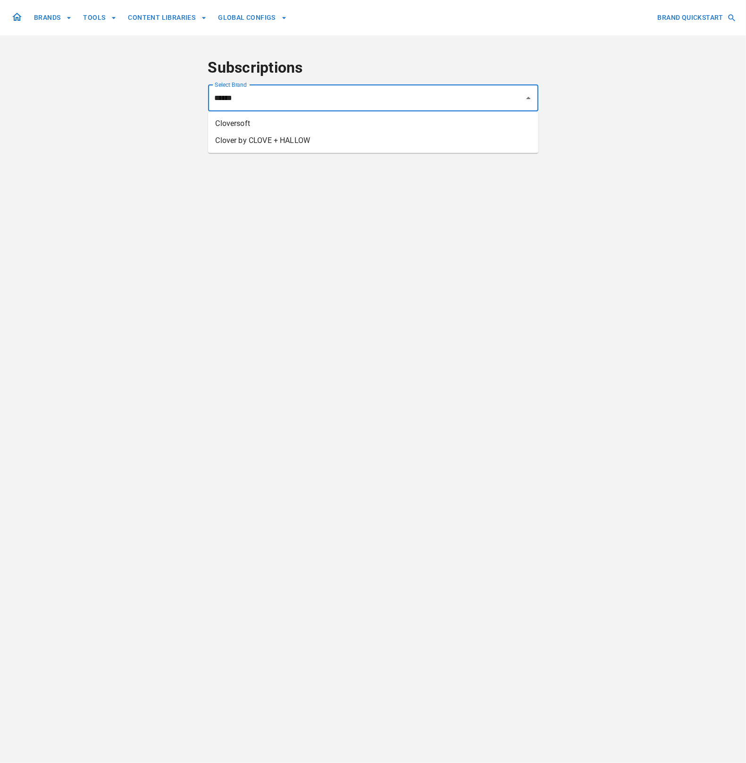  What do you see at coordinates (373, 141) in the screenshot?
I see `li: Clover by CLOVE + HALLOW` at bounding box center [373, 141].